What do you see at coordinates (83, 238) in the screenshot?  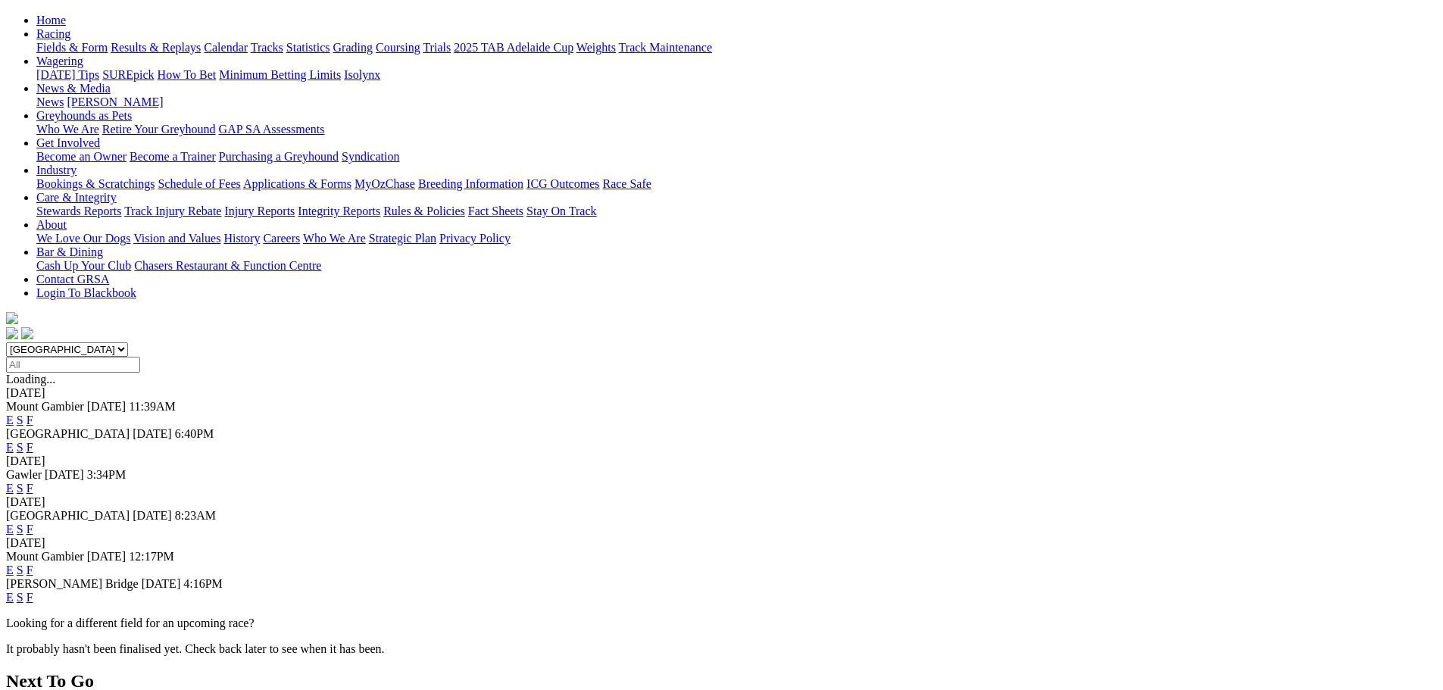 I see `a: We Love Our Dogs` at bounding box center [83, 238].